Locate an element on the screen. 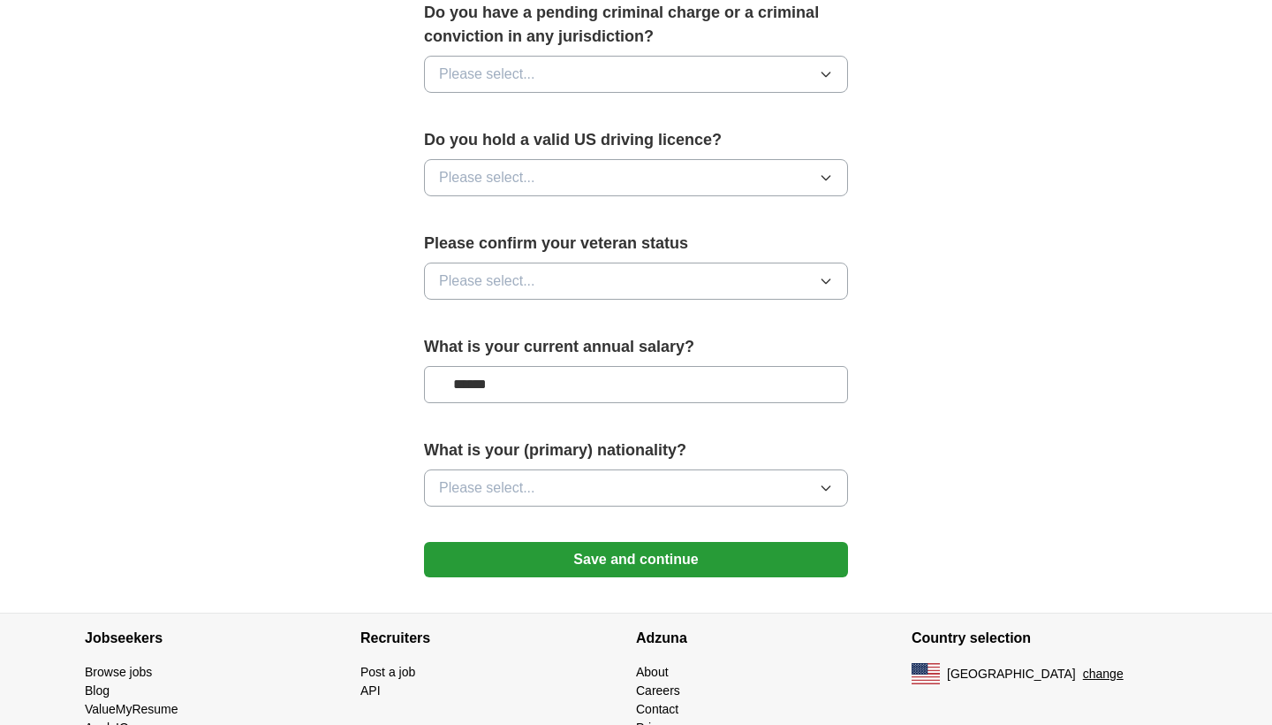 Image resolution: width=1272 pixels, height=725 pixels. label: Do you have a pending criminal charge or a criminal conviction in any jurisdiction? is located at coordinates (636, 25).